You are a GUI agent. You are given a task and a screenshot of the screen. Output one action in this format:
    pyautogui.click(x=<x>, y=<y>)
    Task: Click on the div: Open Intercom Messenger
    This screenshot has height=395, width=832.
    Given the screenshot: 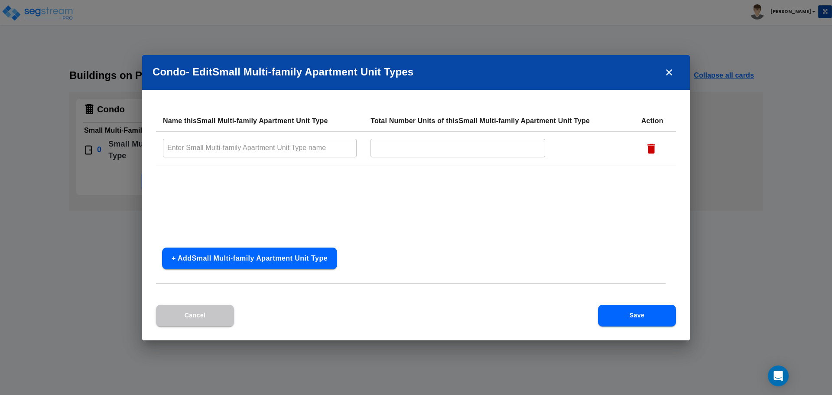 What is the action you would take?
    pyautogui.click(x=778, y=376)
    